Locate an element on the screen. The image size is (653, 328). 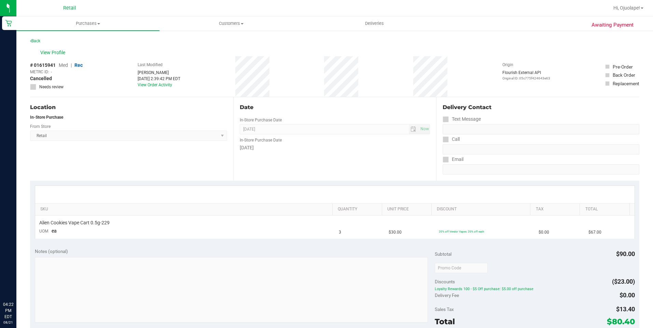
span: ea is located at coordinates (54, 231).